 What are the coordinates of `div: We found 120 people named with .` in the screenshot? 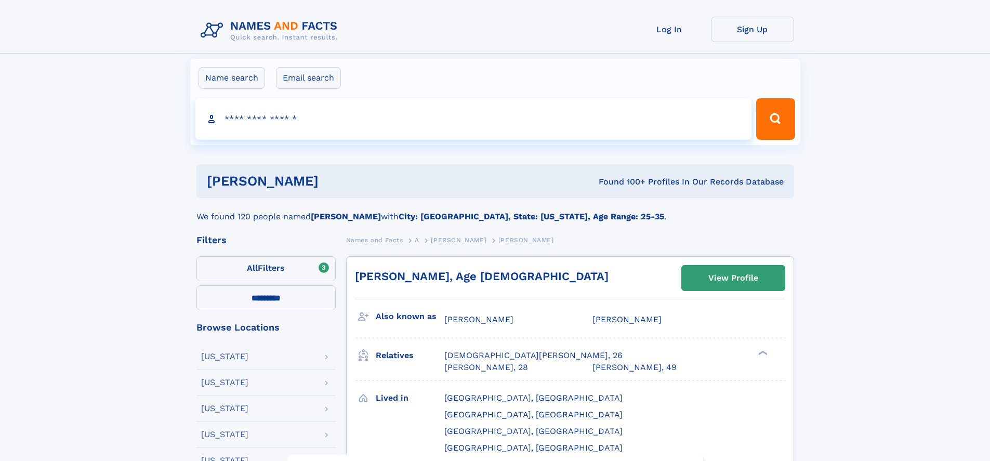 It's located at (495, 210).